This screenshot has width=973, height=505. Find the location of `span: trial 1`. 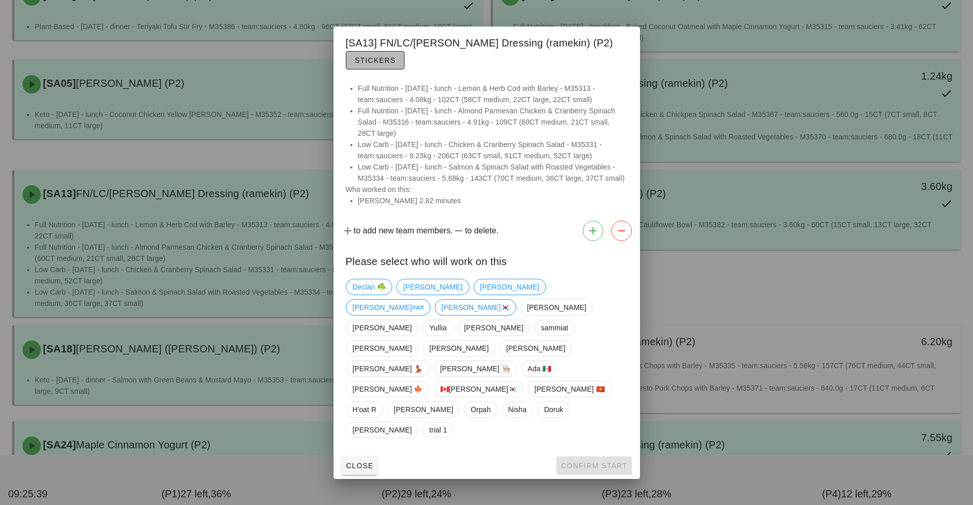

span: trial 1 is located at coordinates (438, 430).